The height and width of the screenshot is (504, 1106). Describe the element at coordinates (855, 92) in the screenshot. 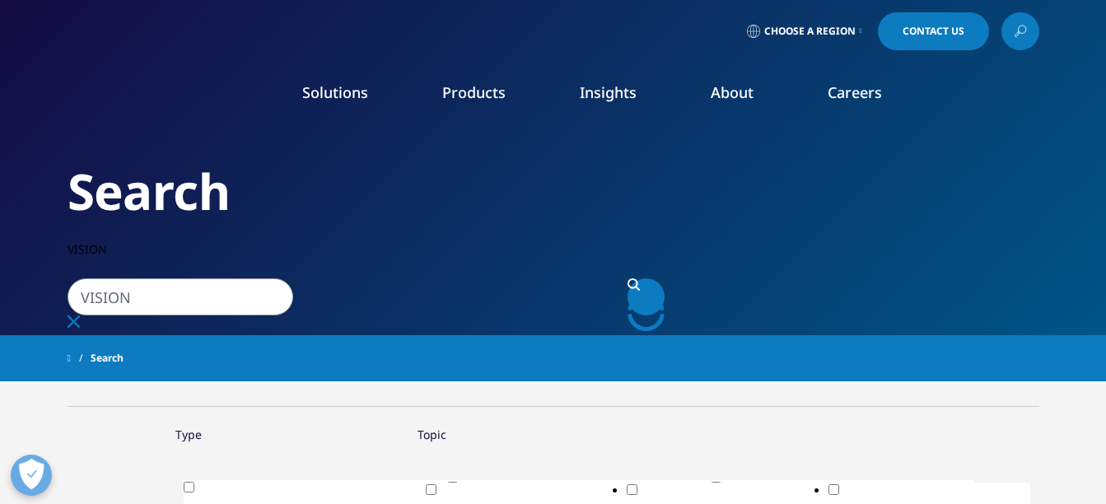

I see `a: Careers` at that location.